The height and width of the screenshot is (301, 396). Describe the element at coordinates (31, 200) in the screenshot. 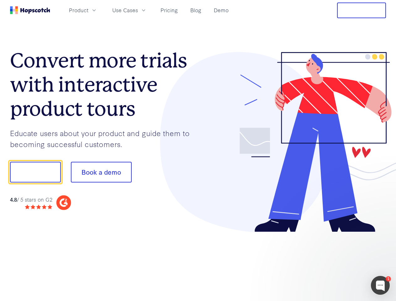

I see `div: / 5 stars on G2` at that location.